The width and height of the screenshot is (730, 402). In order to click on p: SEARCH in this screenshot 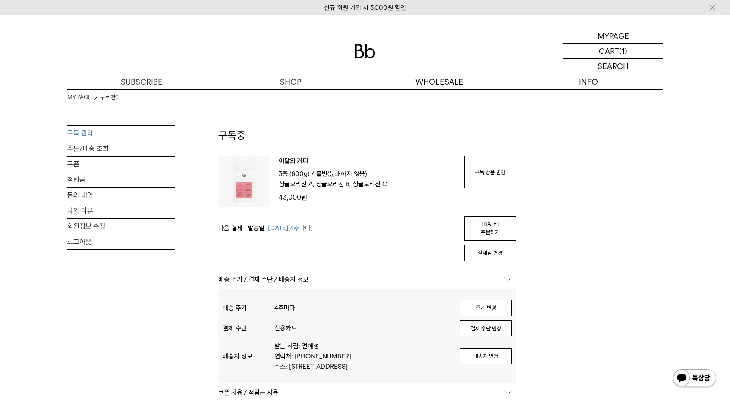, I will do `click(613, 66)`.